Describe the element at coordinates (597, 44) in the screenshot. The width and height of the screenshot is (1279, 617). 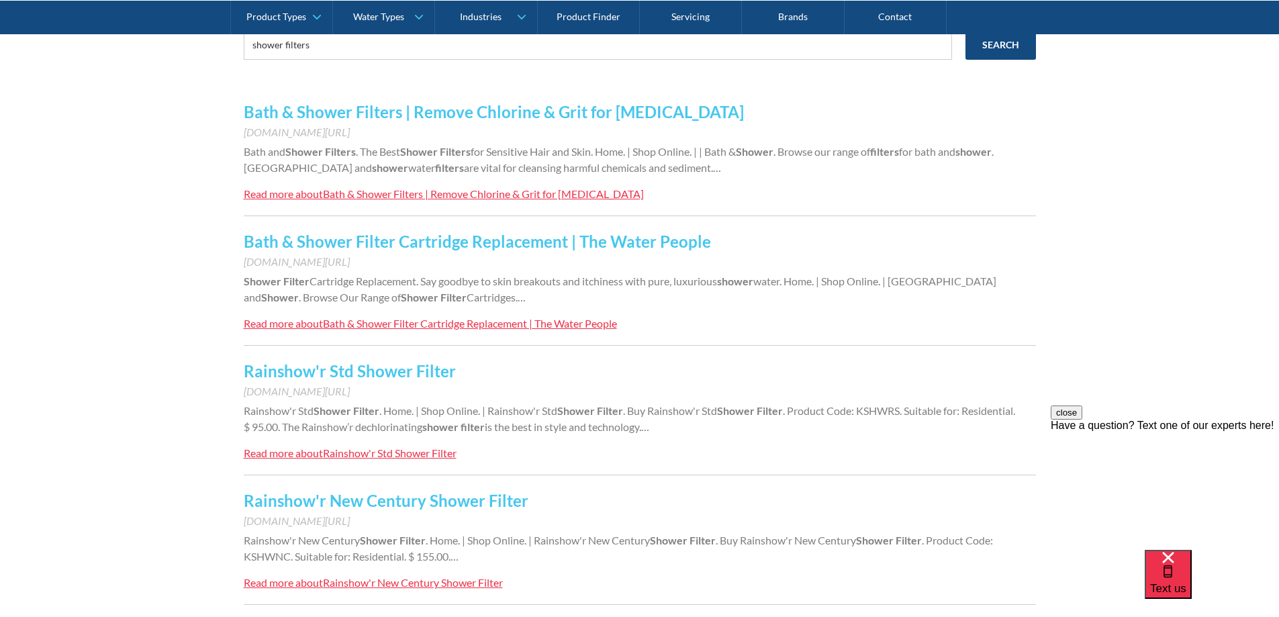
I see `input: e.g. chilled water cooler` at that location.